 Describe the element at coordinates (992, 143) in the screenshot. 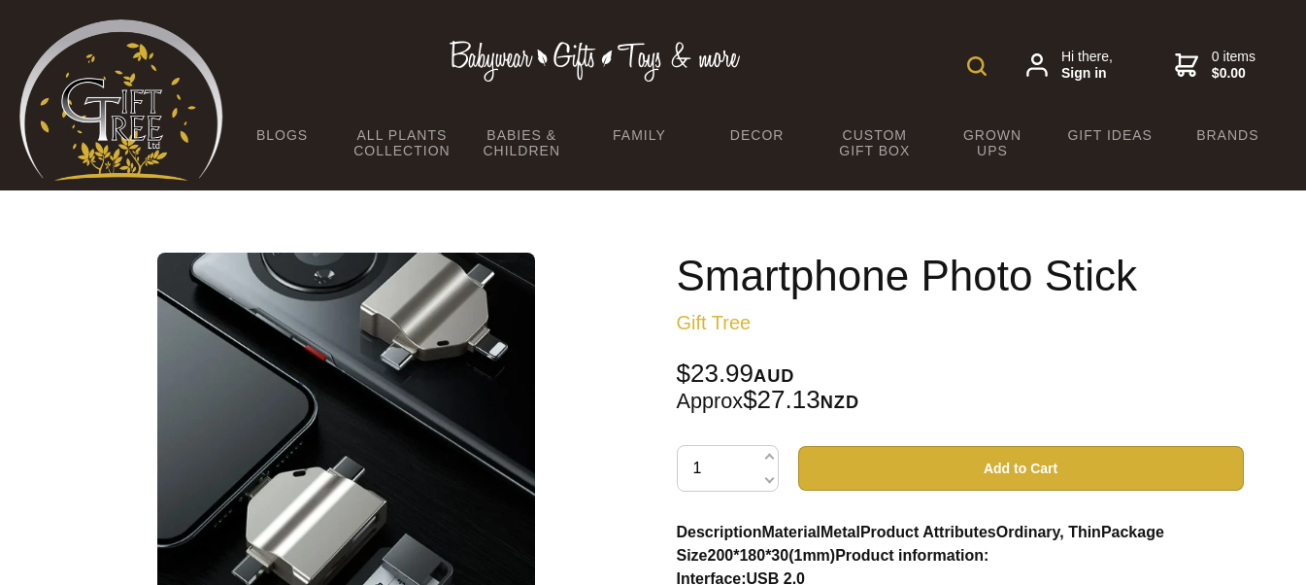

I see `a: Grown Ups` at that location.